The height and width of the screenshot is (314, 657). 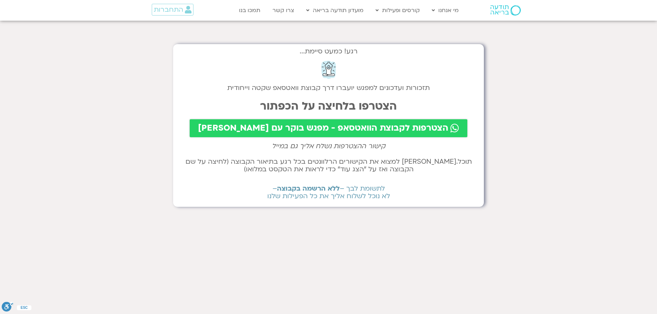 What do you see at coordinates (308, 189) in the screenshot?
I see `b: ללא הרשמה בקבוצה` at bounding box center [308, 189].